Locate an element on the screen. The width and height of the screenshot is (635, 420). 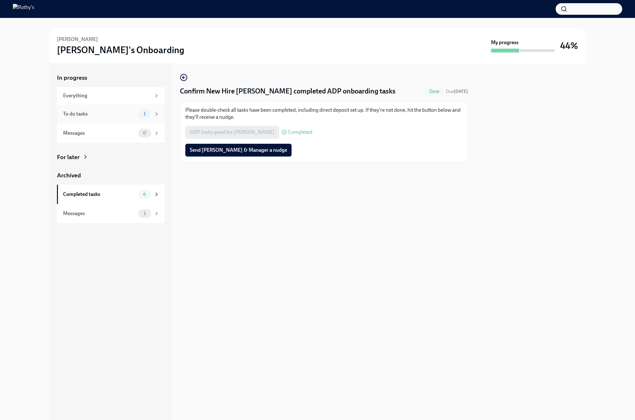
div: Completed tasks is located at coordinates (99, 194).